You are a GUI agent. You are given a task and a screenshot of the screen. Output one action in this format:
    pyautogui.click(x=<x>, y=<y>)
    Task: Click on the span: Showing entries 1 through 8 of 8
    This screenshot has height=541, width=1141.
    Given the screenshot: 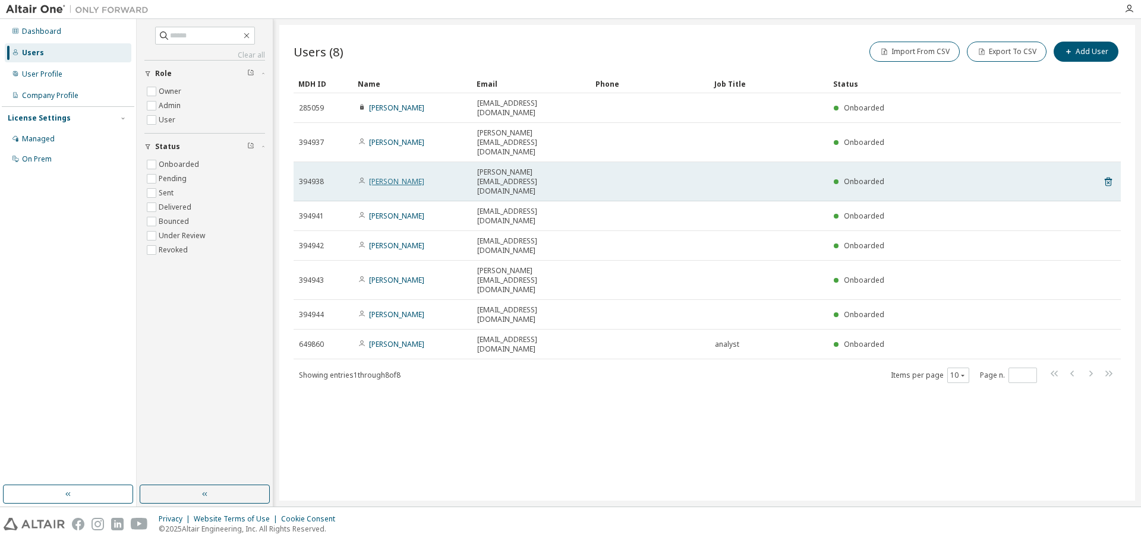 What is the action you would take?
    pyautogui.click(x=349, y=375)
    